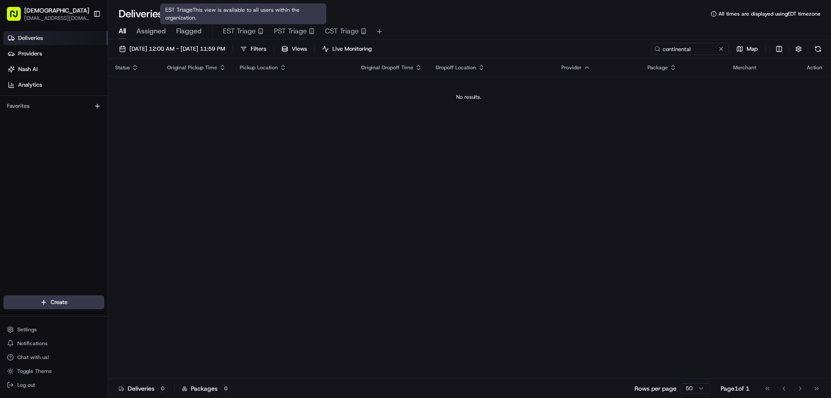  What do you see at coordinates (294, 49) in the screenshot?
I see `button: Views` at bounding box center [294, 49].